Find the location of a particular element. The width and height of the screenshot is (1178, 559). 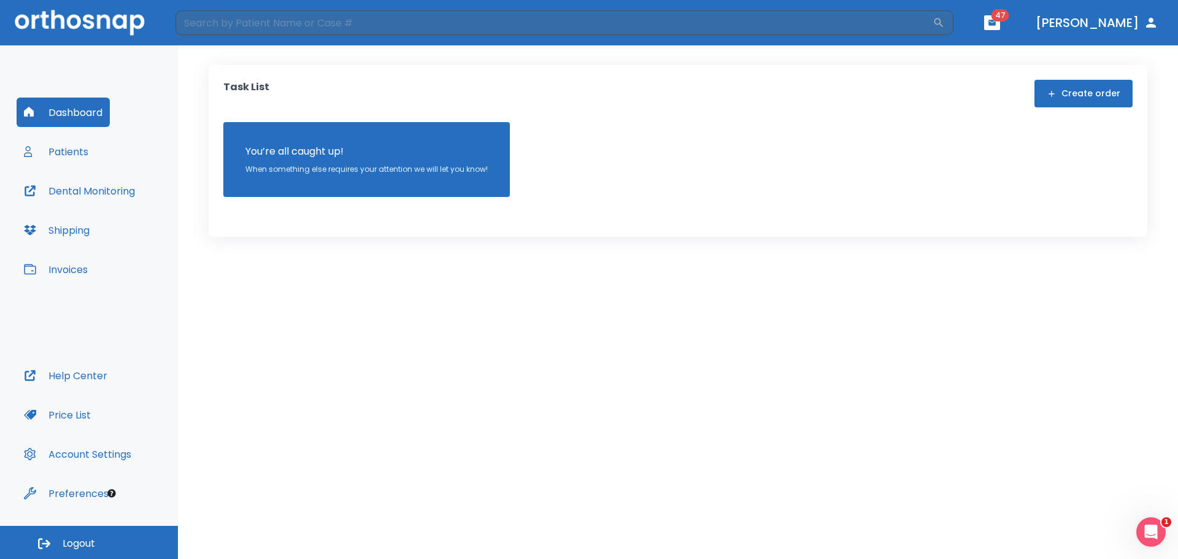

button: Preferences is located at coordinates (66, 493).